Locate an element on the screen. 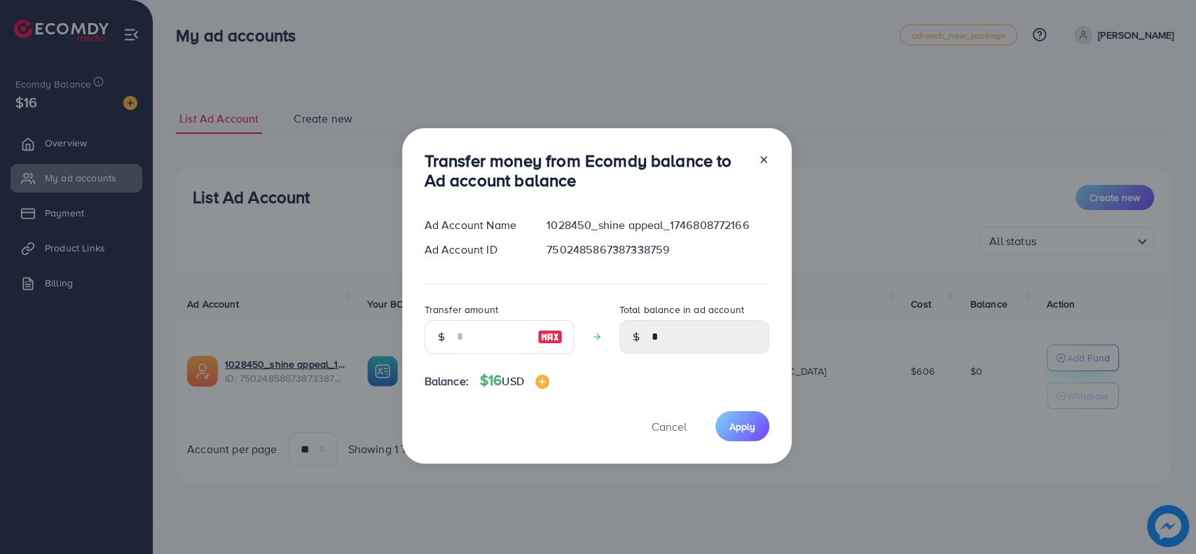 This screenshot has width=1196, height=554. span: Apply is located at coordinates (742, 427).